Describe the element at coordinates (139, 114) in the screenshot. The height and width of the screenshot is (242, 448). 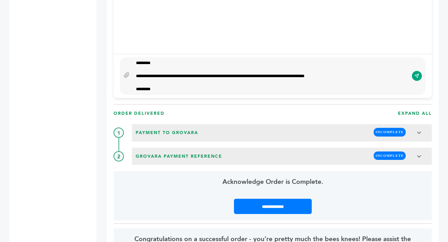
I see `h3: ORDER DElIVERED` at that location.